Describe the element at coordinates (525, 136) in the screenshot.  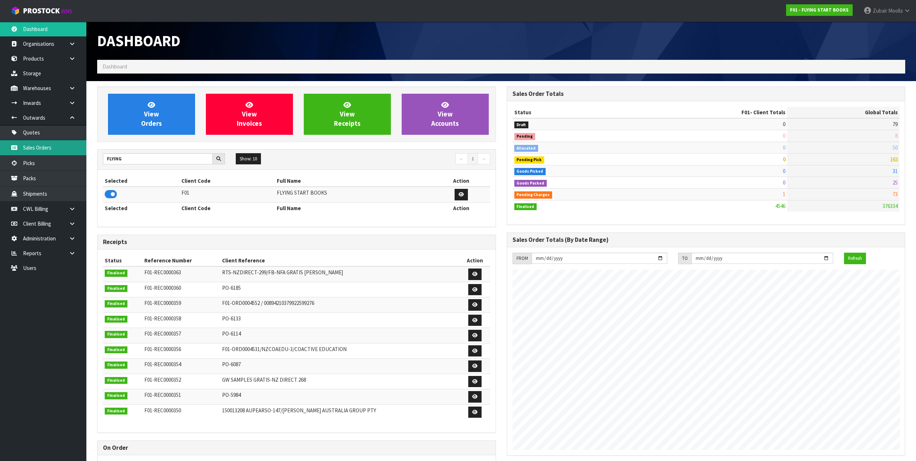
I see `span: Pending` at that location.